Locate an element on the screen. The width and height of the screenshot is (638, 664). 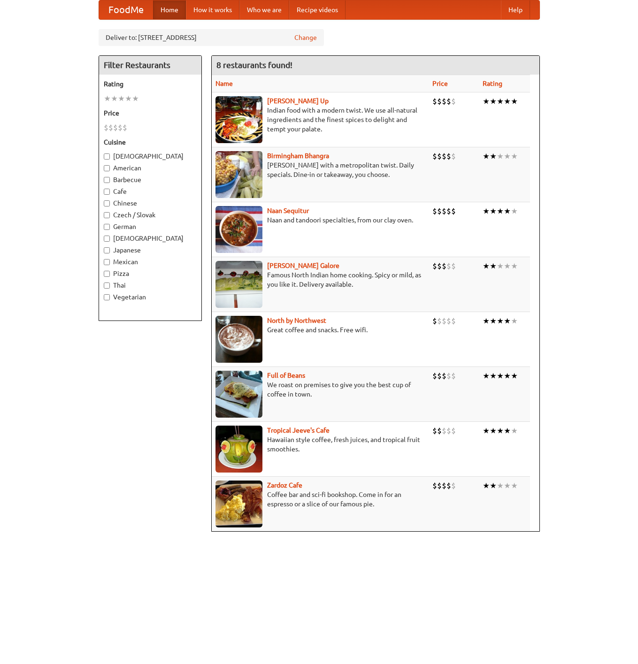
h5: Cuisine is located at coordinates (150, 142).